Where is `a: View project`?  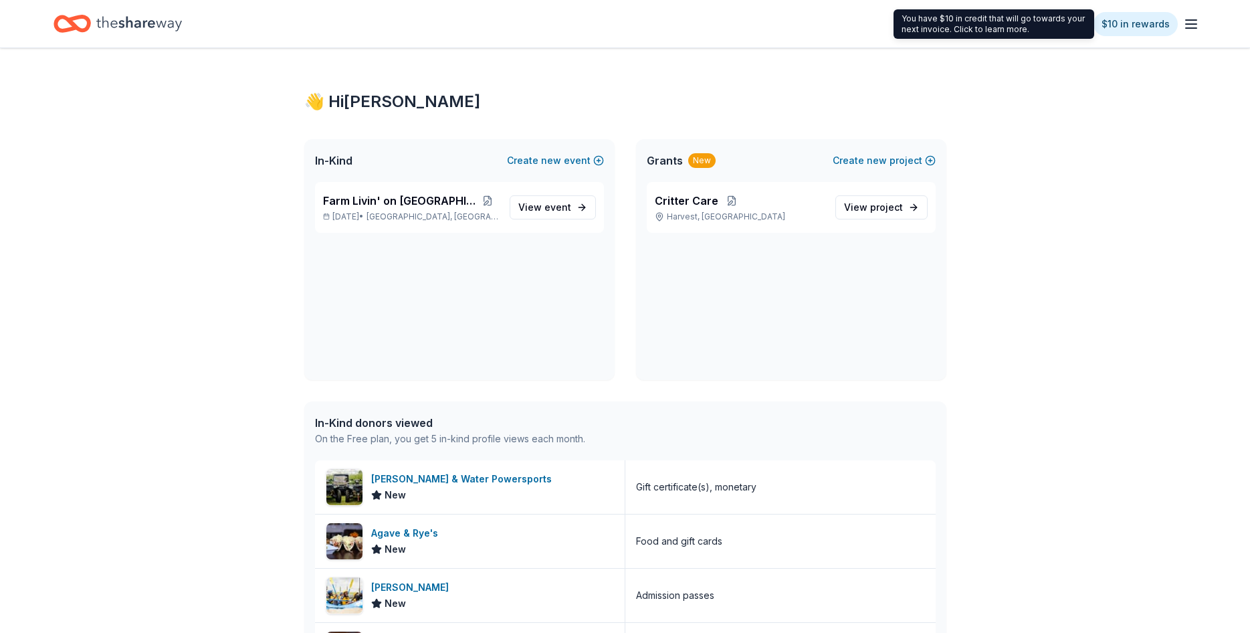
a: View project is located at coordinates (882, 207).